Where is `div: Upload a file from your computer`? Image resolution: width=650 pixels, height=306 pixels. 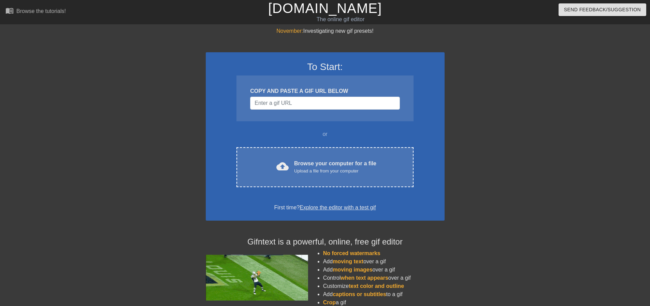
div: Upload a file from your computer is located at coordinates (335, 171).